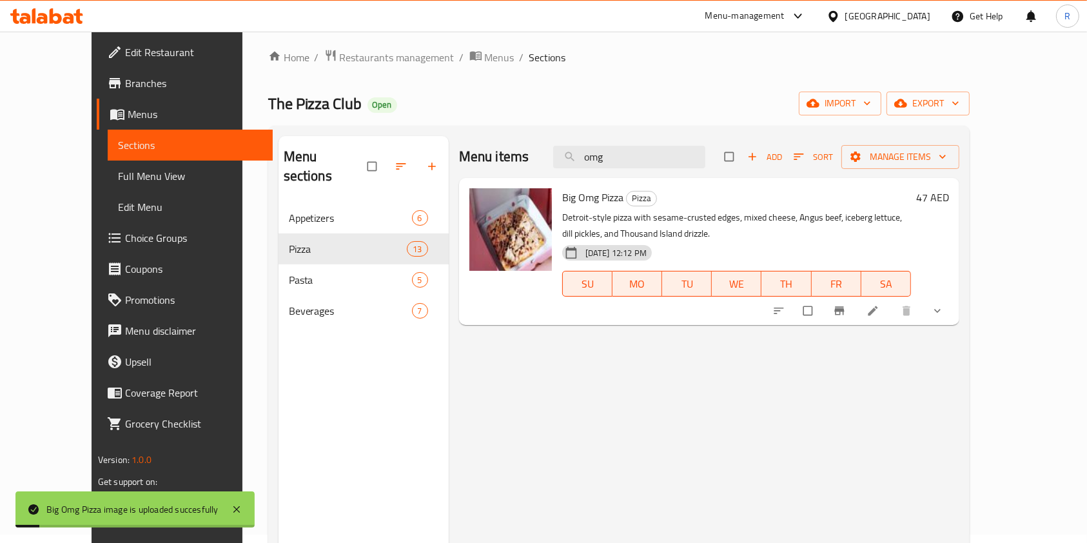  I want to click on button: TH, so click(786, 284).